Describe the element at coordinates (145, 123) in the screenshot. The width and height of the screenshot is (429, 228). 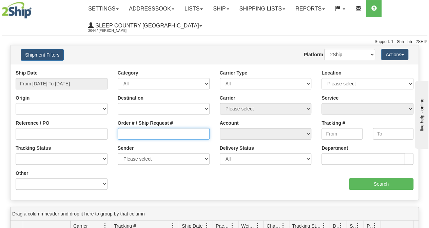
I see `label: Order # / Ship Request #` at that location.